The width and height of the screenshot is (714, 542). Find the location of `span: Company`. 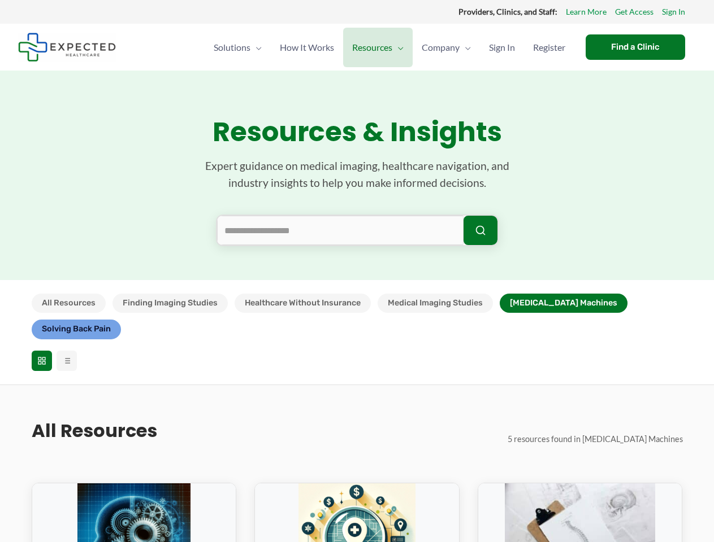

span: Company is located at coordinates (440, 47).